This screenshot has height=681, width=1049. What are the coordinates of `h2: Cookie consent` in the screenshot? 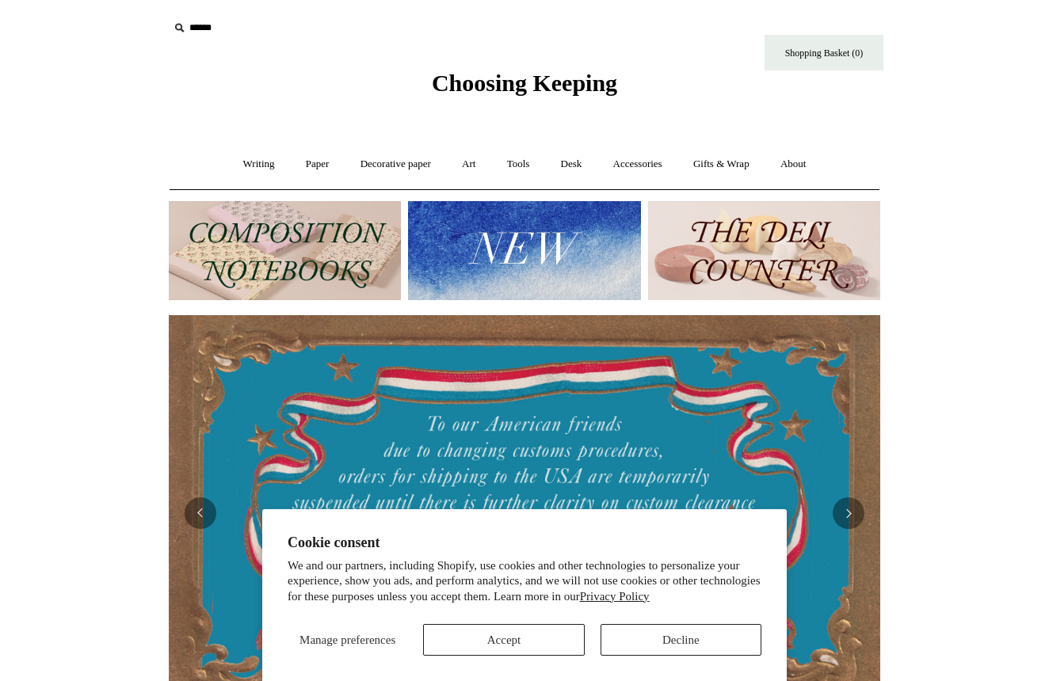 It's located at (525, 543).